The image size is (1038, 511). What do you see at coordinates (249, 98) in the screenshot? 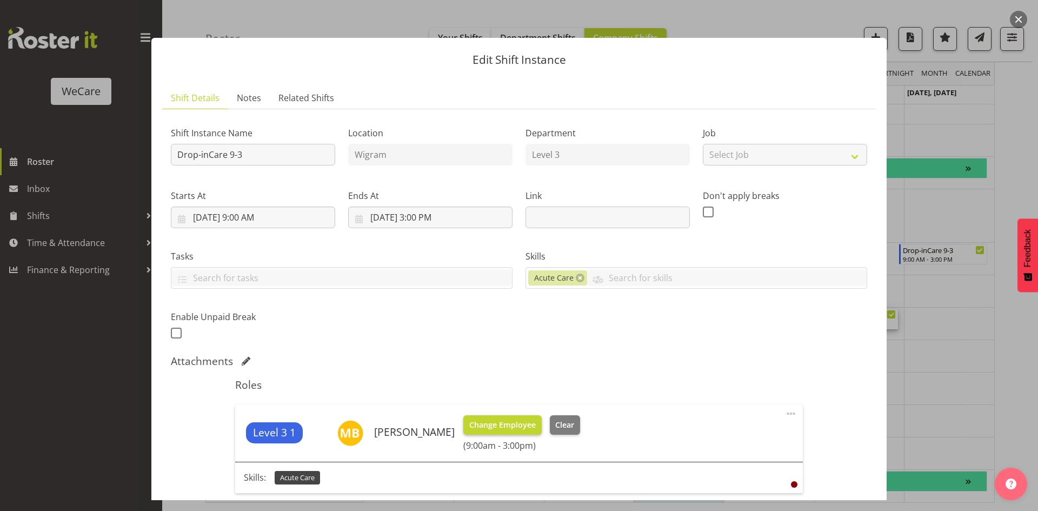
I see `span: Notes` at bounding box center [249, 98].